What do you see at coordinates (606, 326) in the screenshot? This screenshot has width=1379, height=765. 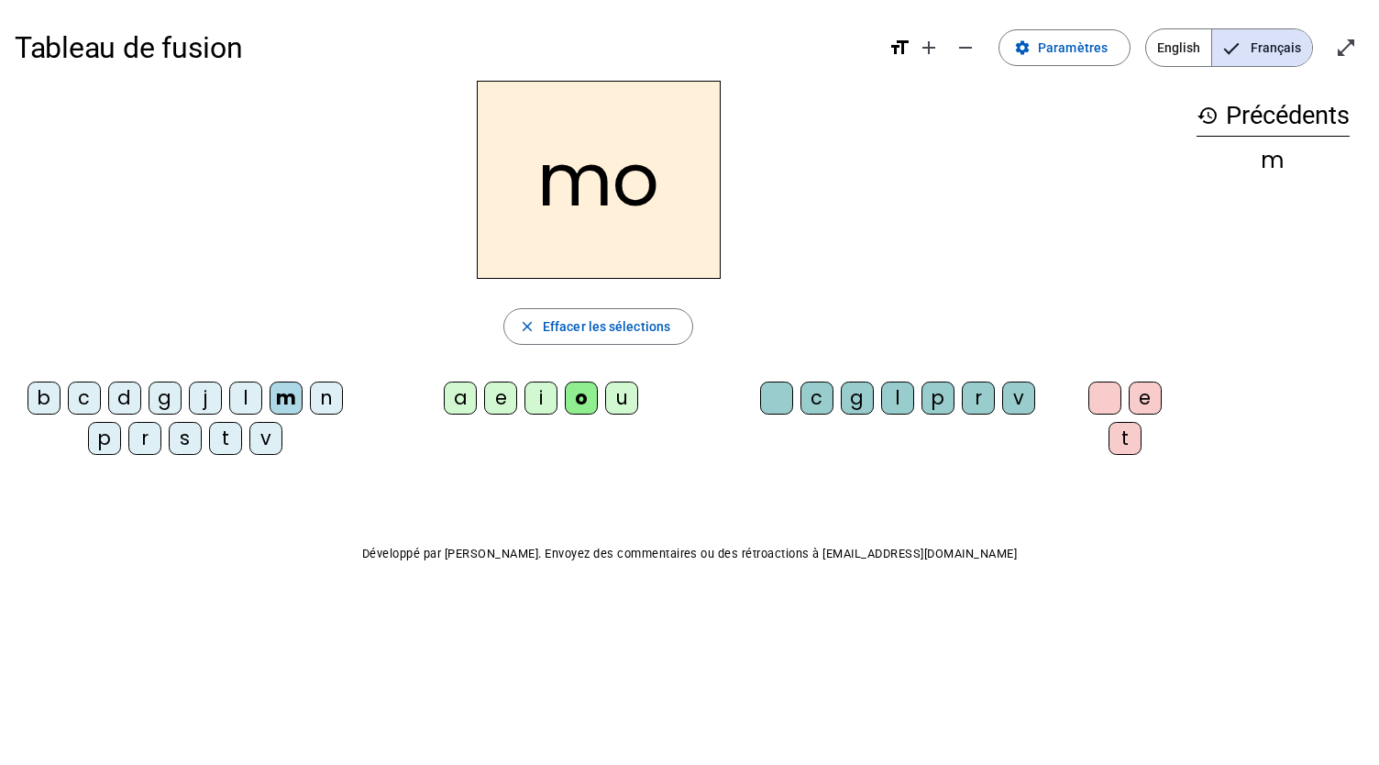 I see `span: Effacer les sélections` at bounding box center [606, 326].